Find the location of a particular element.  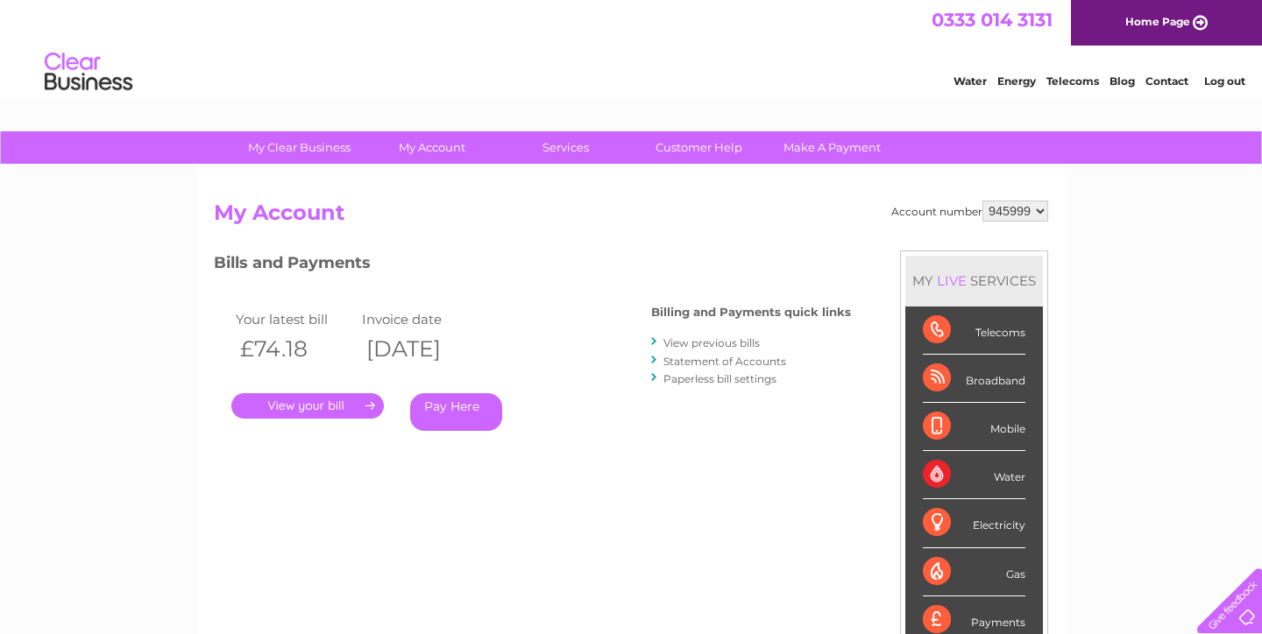

div: Telecoms is located at coordinates (973, 330).